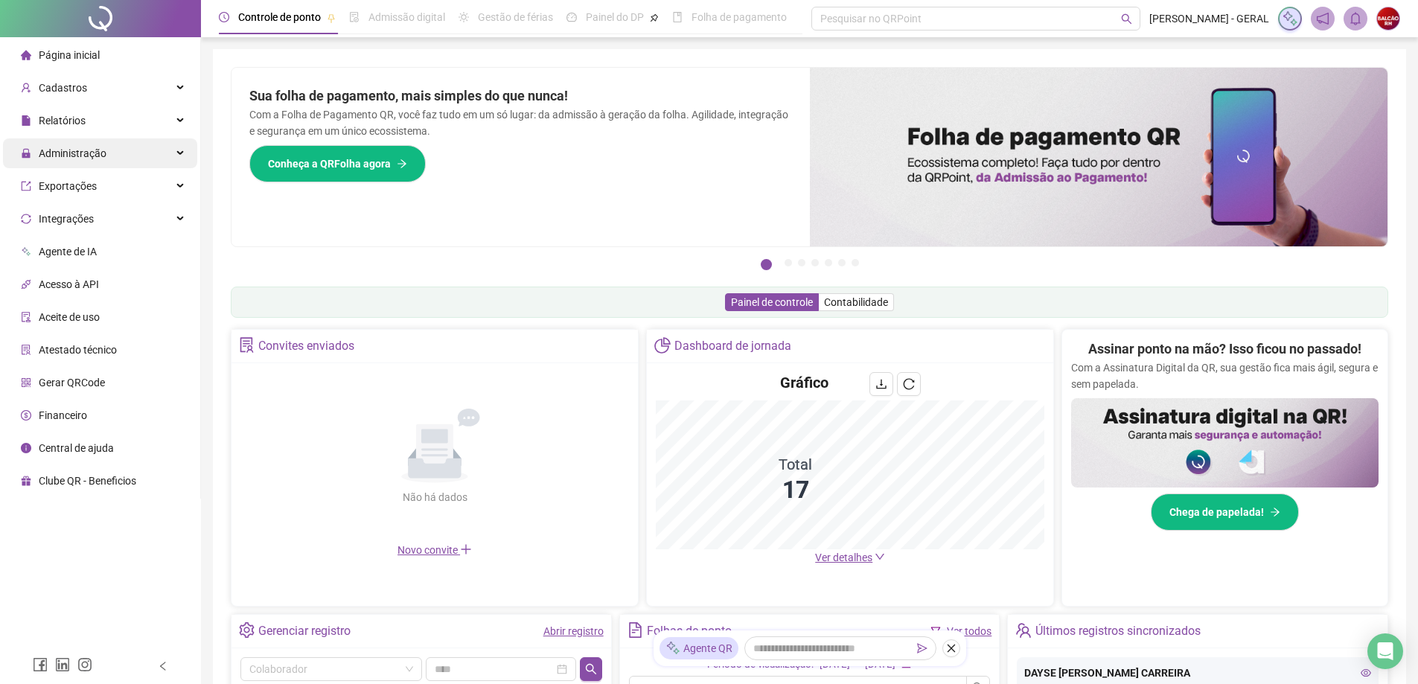 The height and width of the screenshot is (684, 1418). Describe the element at coordinates (515, 17) in the screenshot. I see `span: Gestão de férias` at that location.